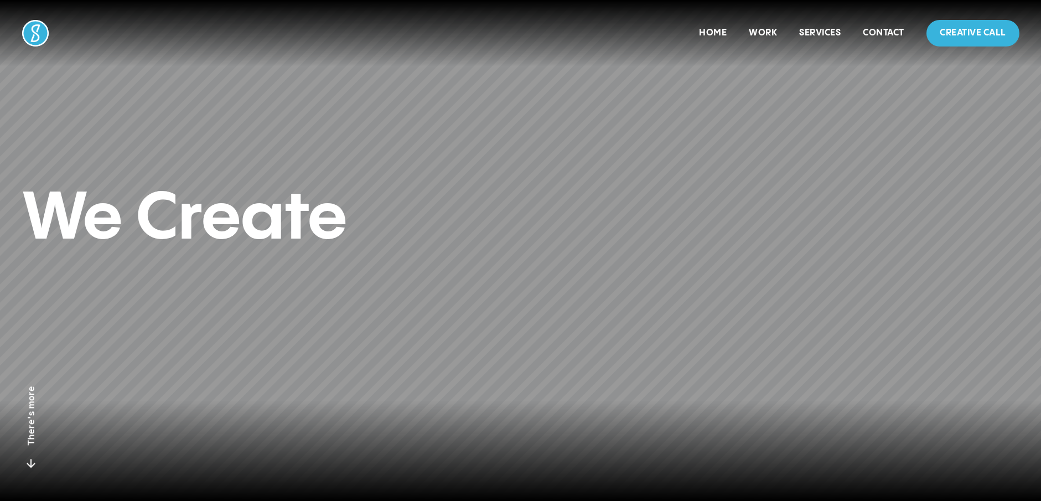 This screenshot has width=1041, height=501. I want to click on p: There's more, so click(31, 416).